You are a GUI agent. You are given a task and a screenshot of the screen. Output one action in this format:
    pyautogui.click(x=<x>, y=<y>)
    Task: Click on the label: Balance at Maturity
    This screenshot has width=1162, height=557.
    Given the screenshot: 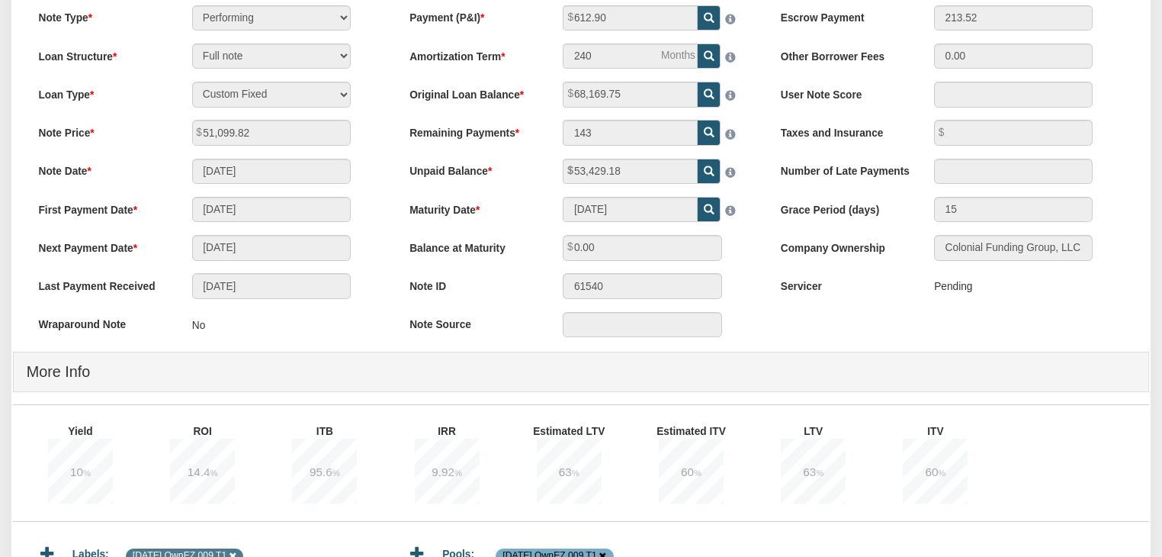 What is the action you would take?
    pyautogui.click(x=473, y=245)
    